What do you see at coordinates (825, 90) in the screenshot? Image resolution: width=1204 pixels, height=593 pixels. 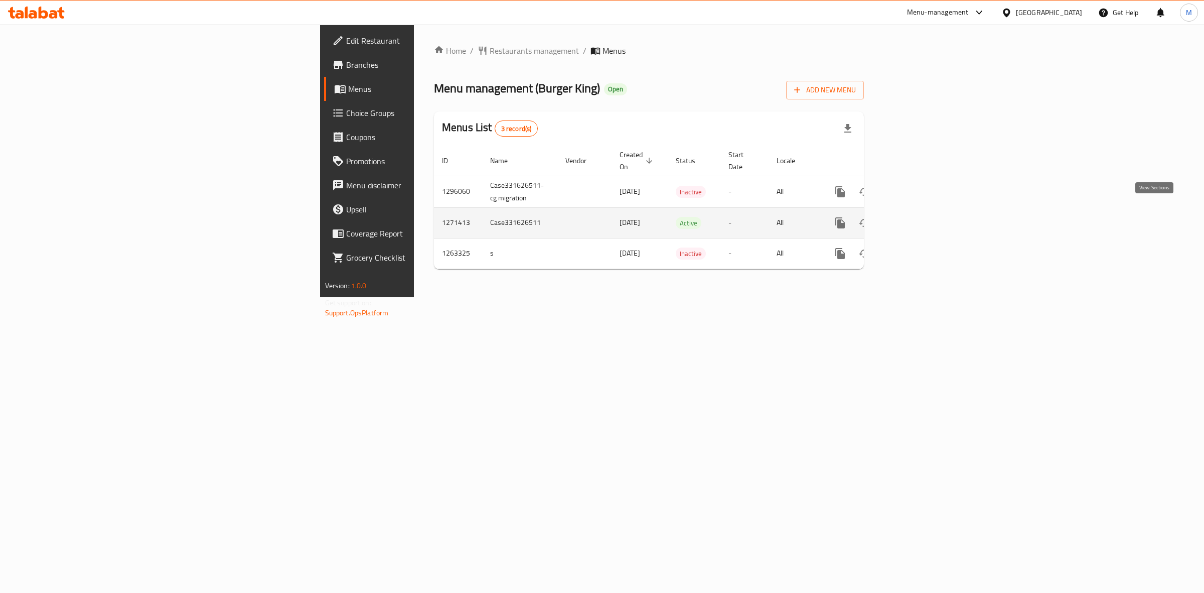 I see `button: Add New Menu` at bounding box center [825, 90].